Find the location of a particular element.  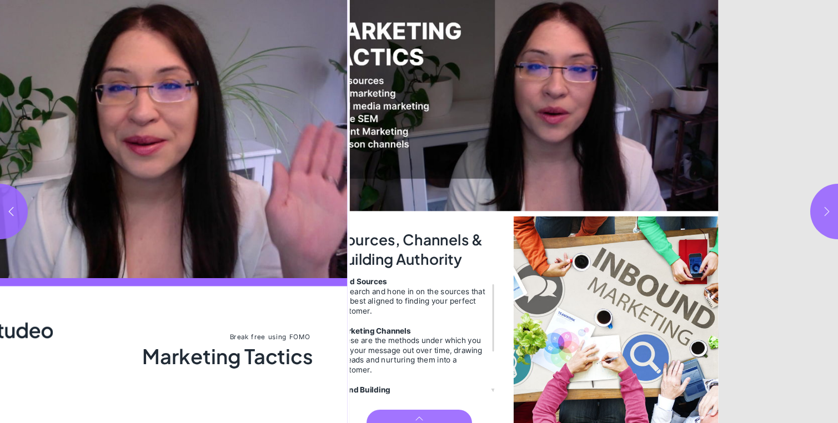

div: These are the methods under which you get your message out over time, drawing in leads and nurtur... is located at coordinates (413, 355).